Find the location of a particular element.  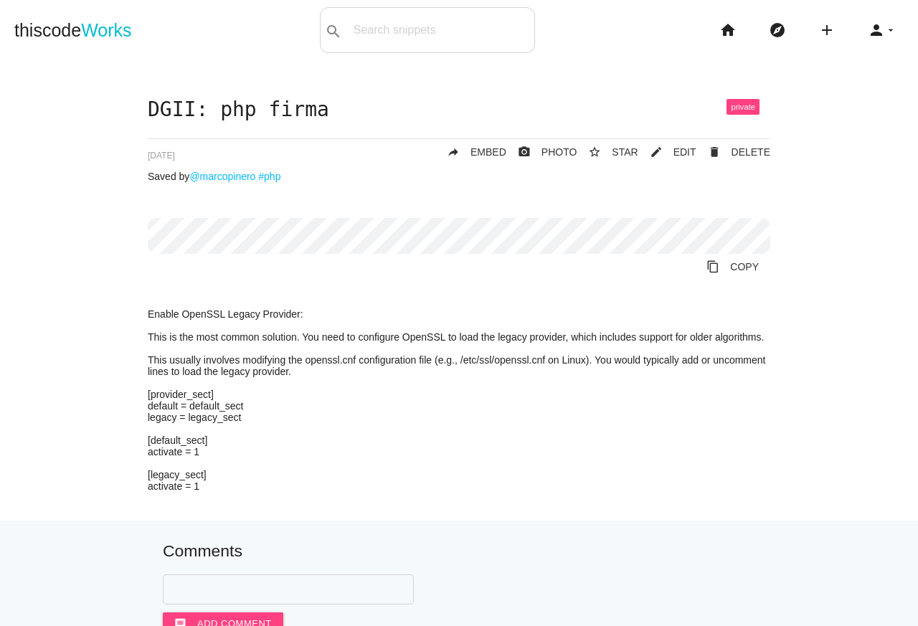

span: EDIT is located at coordinates (685, 152).